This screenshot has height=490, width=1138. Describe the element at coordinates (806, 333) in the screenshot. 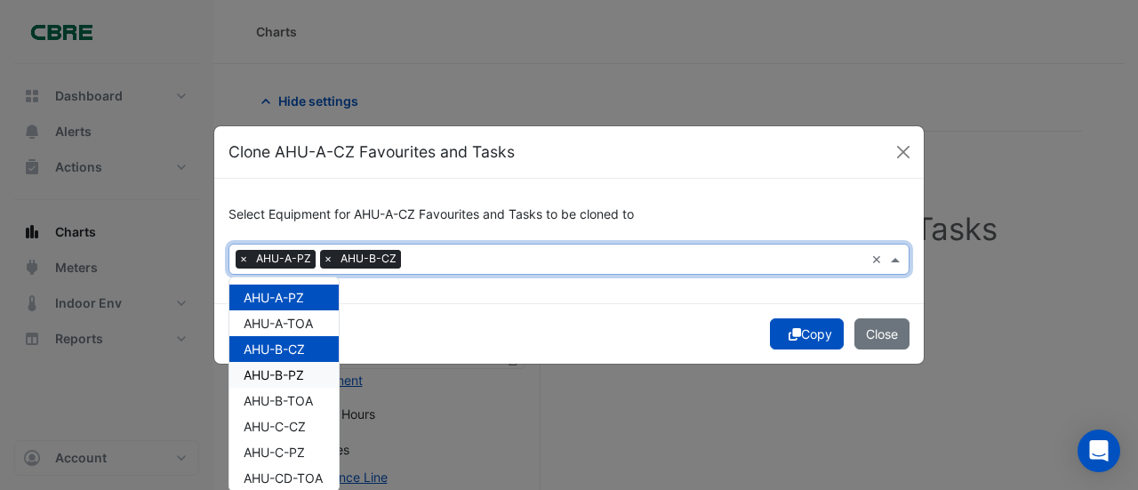

I see `button: Copy` at that location.